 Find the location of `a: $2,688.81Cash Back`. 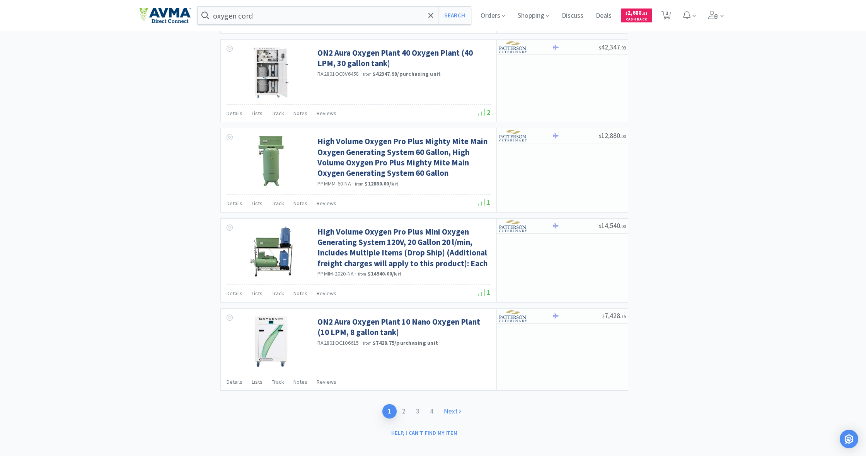

a: $2,688.81Cash Back is located at coordinates (636, 15).